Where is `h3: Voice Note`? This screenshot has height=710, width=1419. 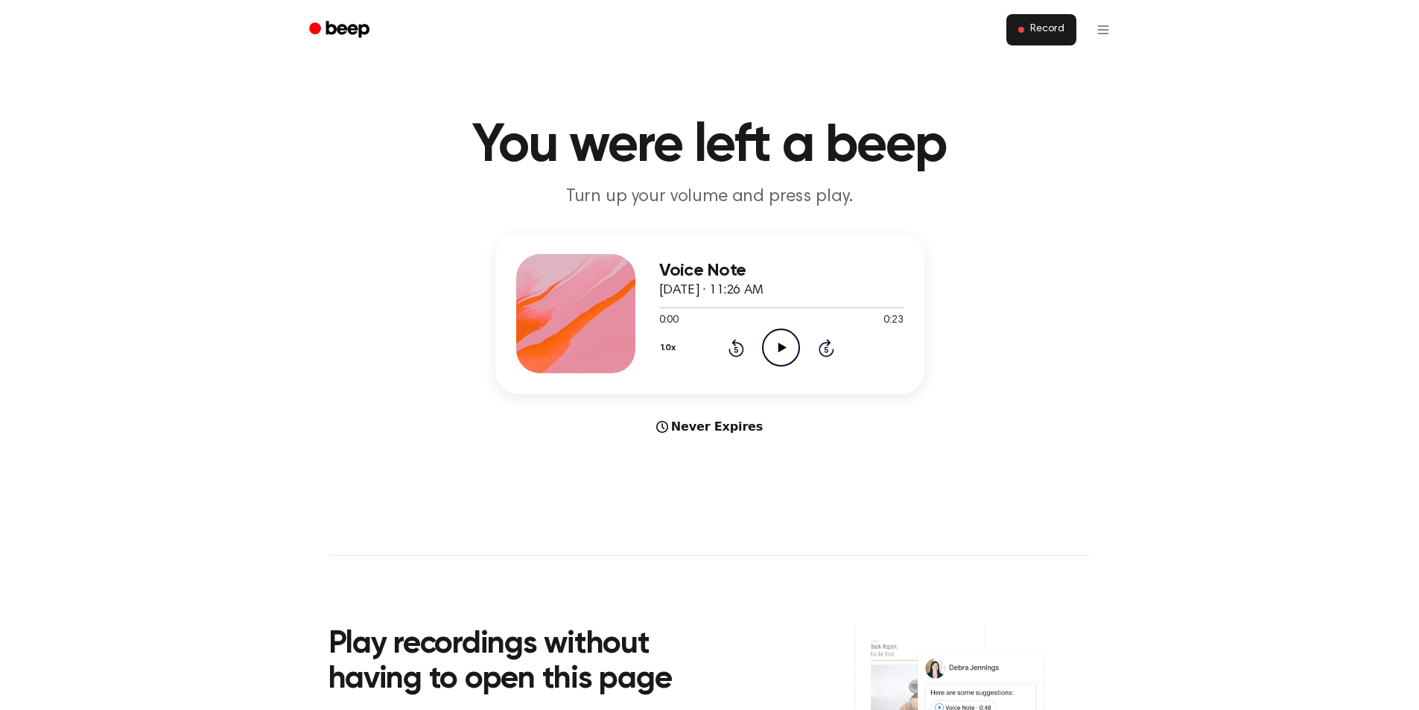
h3: Voice Note is located at coordinates (782, 270).